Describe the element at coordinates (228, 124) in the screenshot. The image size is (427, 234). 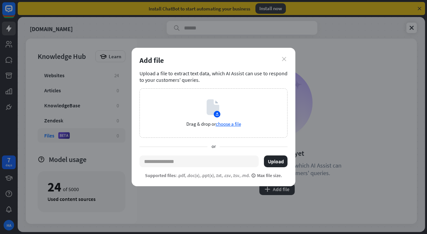
I see `span: choose a file` at that location.